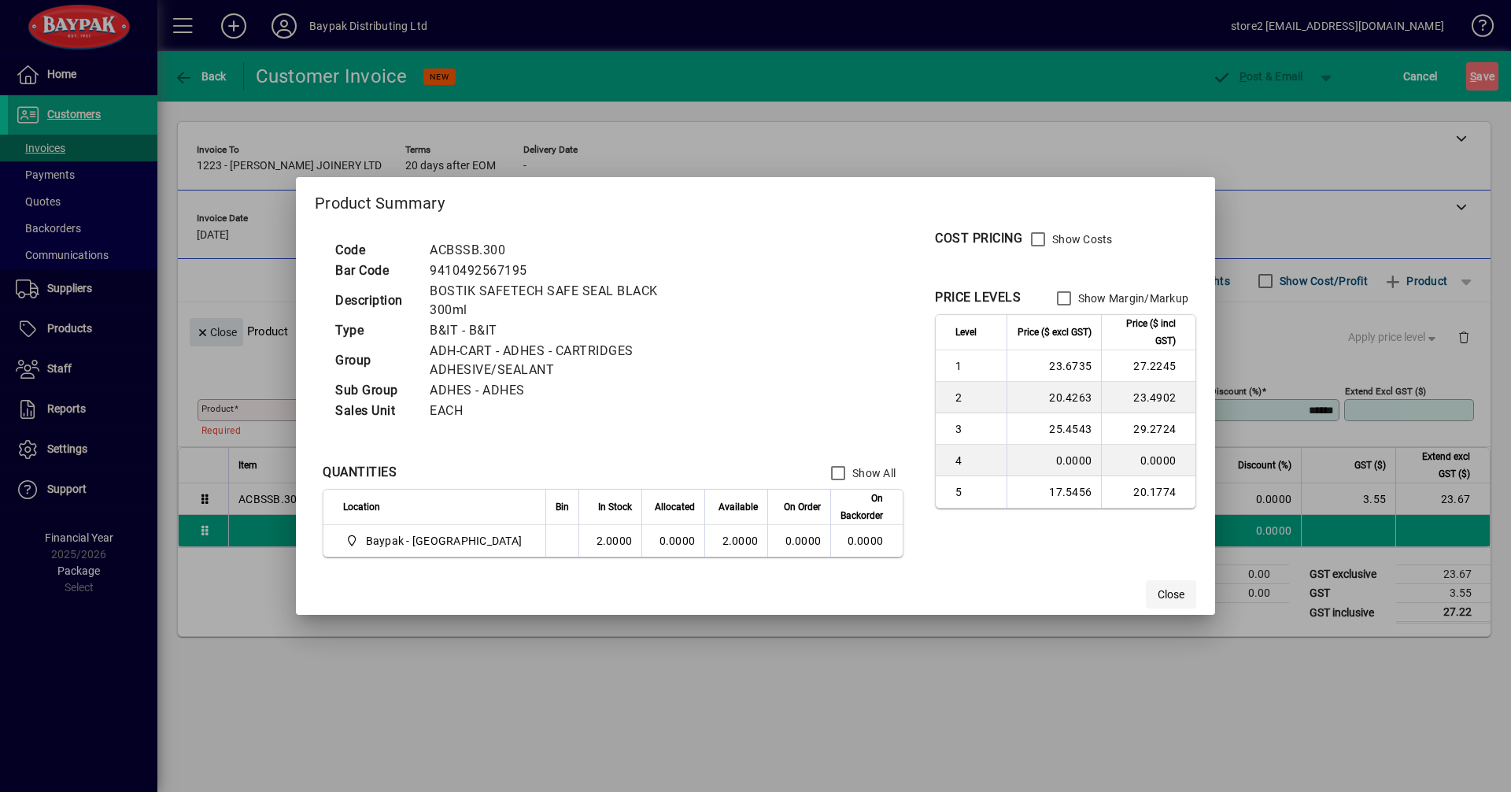 Image resolution: width=1511 pixels, height=792 pixels. I want to click on h2: Product Summary, so click(755, 200).